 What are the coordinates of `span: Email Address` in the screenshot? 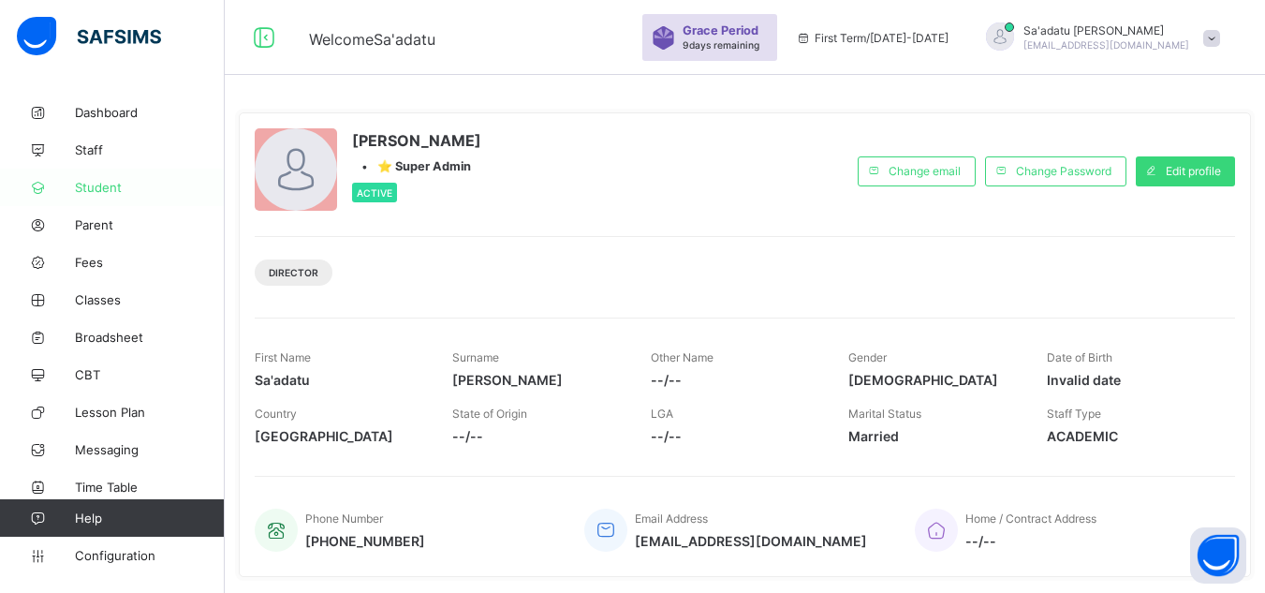 It's located at (671, 518).